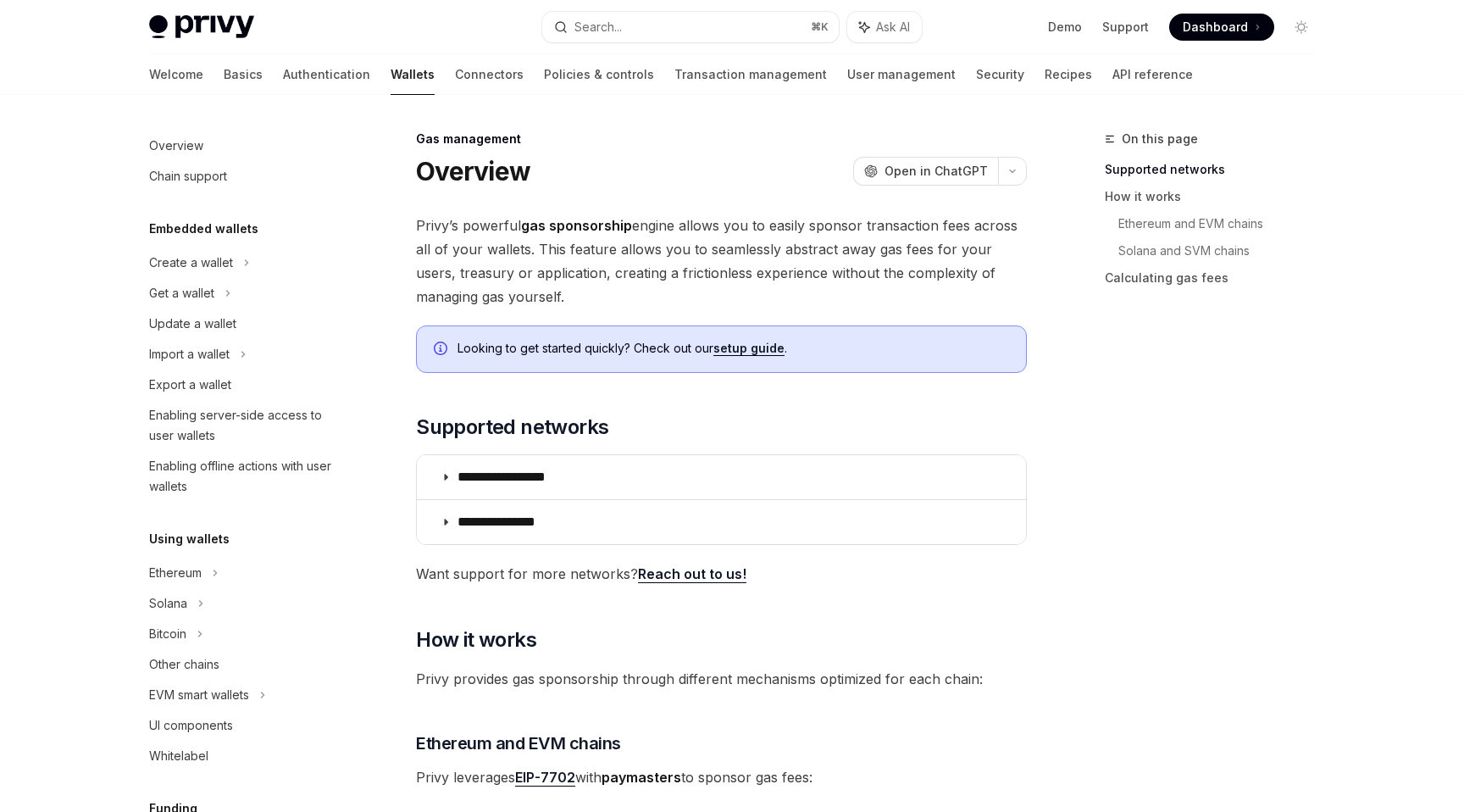 This screenshot has width=1464, height=812. What do you see at coordinates (749, 348) in the screenshot?
I see `a: setup guide` at bounding box center [749, 348].